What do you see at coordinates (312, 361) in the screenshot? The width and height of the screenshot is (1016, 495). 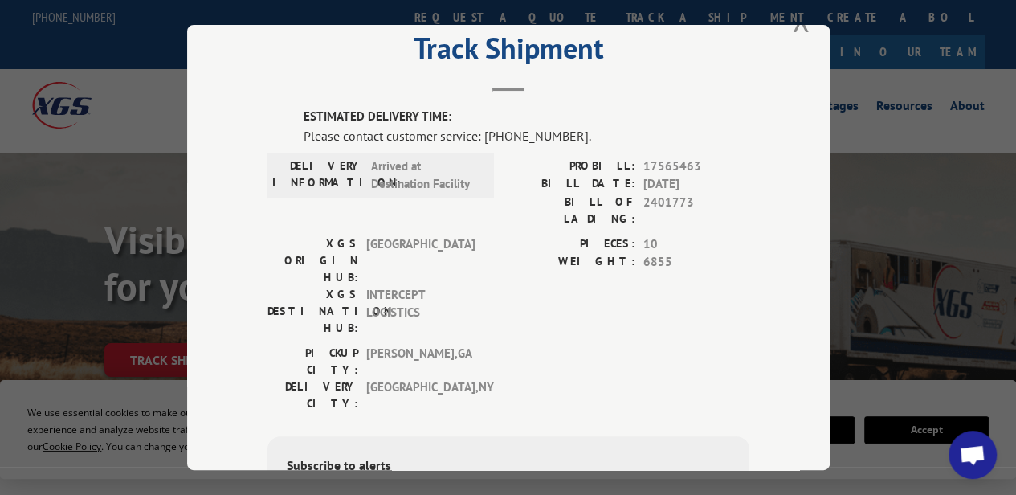 I see `label: PICKUP CITY:` at bounding box center [312, 361].